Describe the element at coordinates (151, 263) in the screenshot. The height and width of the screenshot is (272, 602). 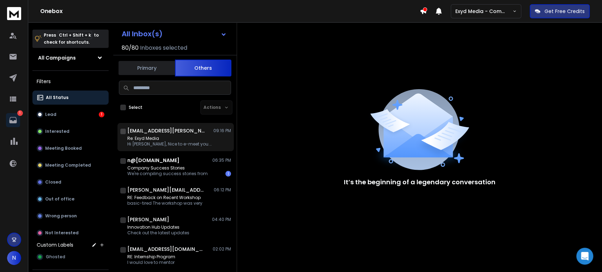
I see `p: I would love to mentor` at that location.